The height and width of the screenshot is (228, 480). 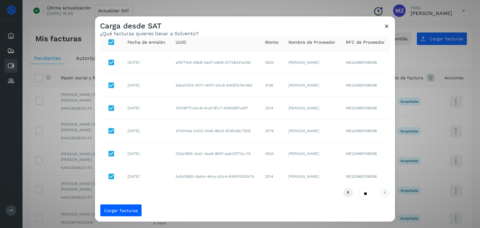 I want to click on td: 30318f7f-bbc8-4caf-81c7-459028f7a61f, so click(x=215, y=108).